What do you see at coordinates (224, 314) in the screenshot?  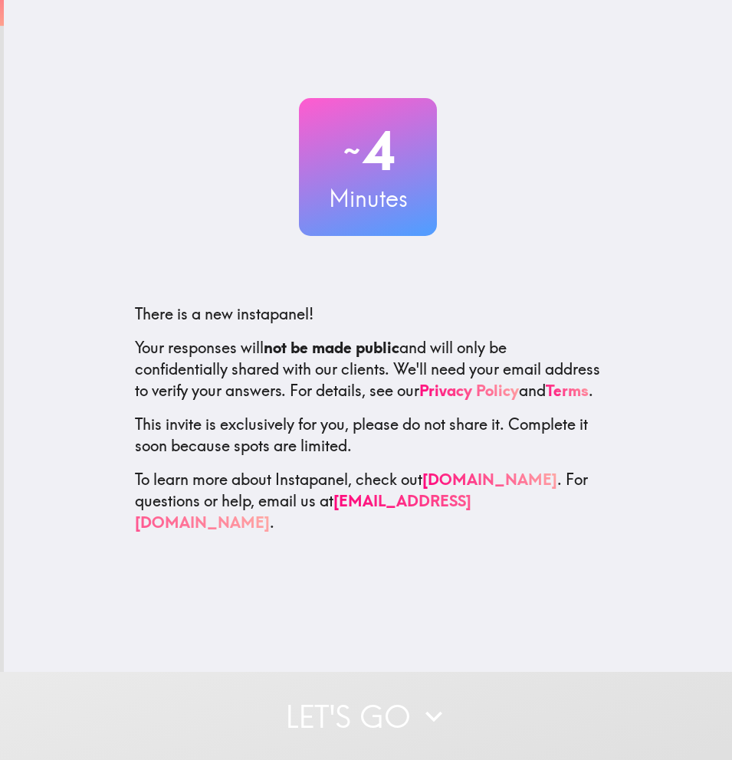 I see `span: There is a new instapanel!` at bounding box center [224, 314].